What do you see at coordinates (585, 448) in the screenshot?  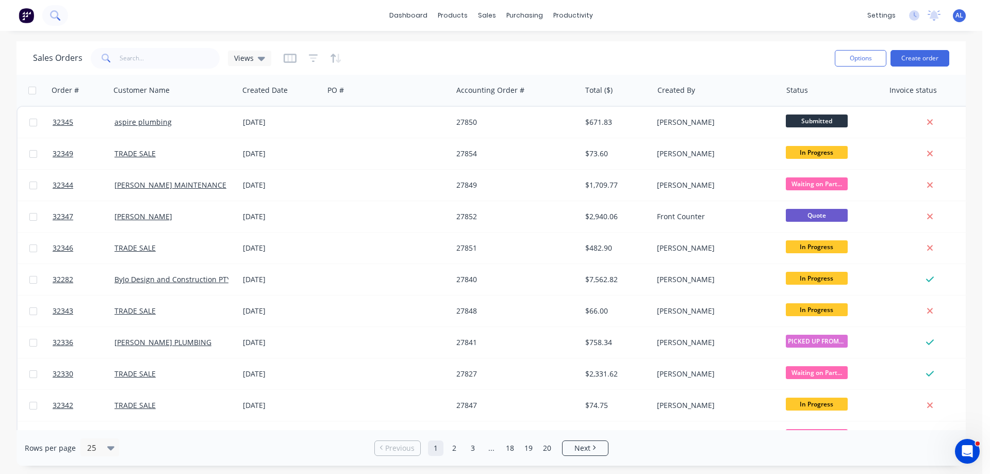 I see `a: Next page` at bounding box center [585, 448].